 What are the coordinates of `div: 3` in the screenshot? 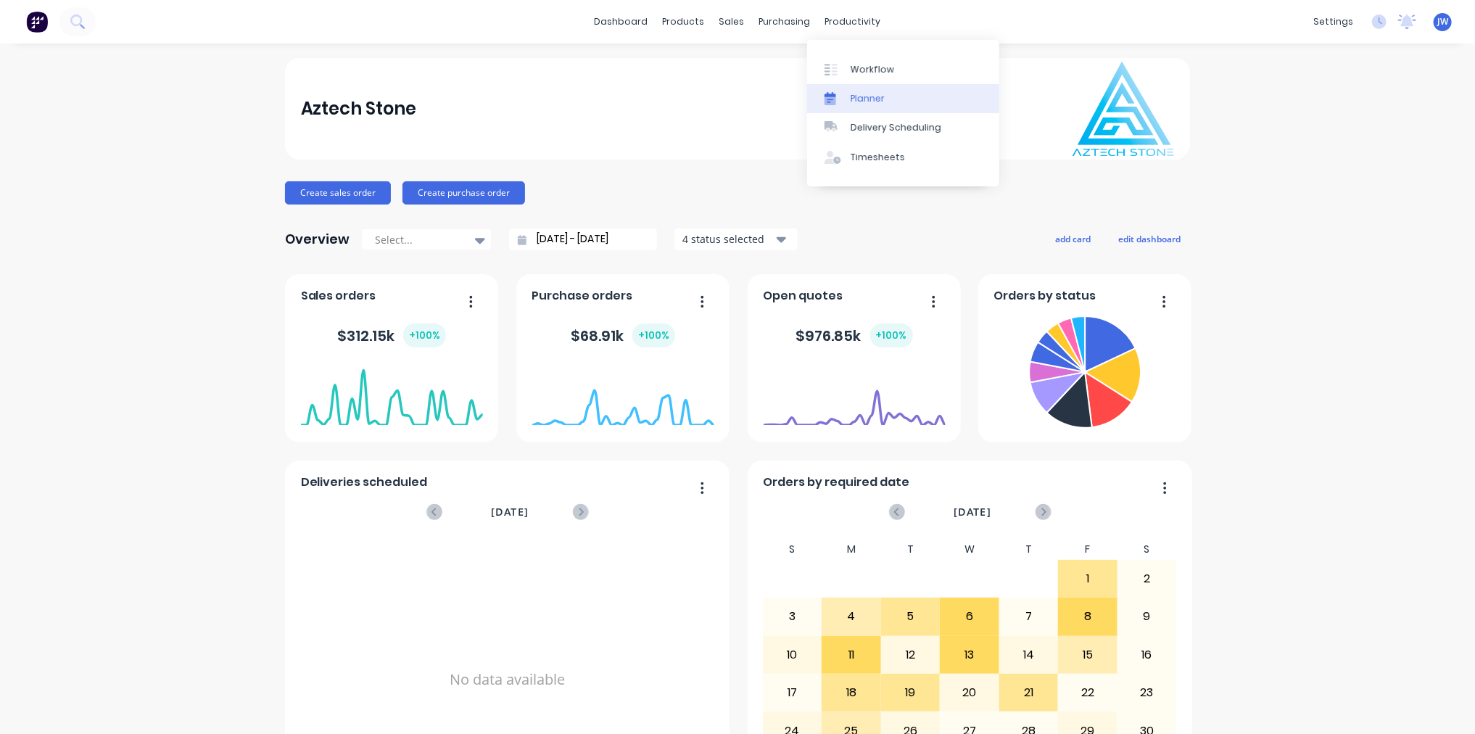 It's located at (793, 616).